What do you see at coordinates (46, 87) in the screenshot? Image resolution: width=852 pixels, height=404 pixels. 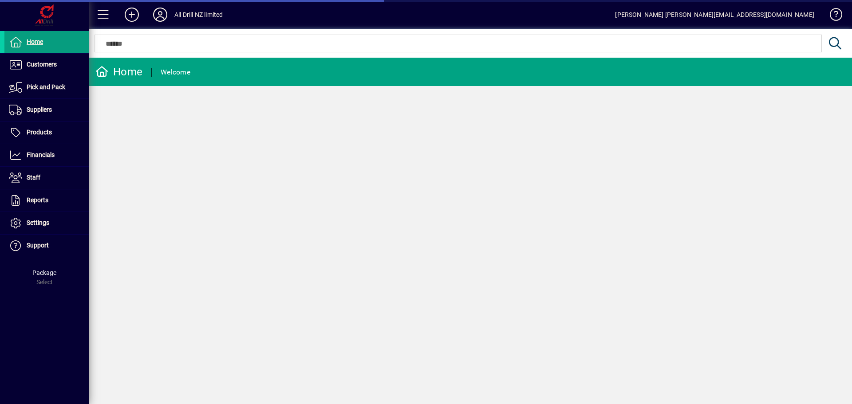 I see `span: Pick and Pack` at bounding box center [46, 87].